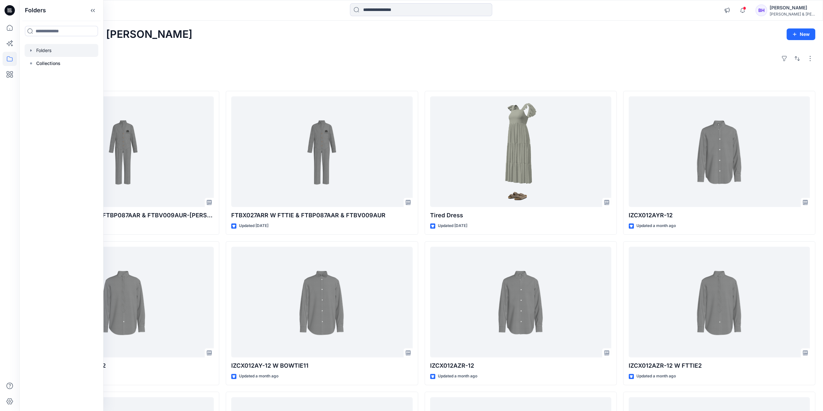  Describe the element at coordinates (761, 10) in the screenshot. I see `div: BH` at that location.